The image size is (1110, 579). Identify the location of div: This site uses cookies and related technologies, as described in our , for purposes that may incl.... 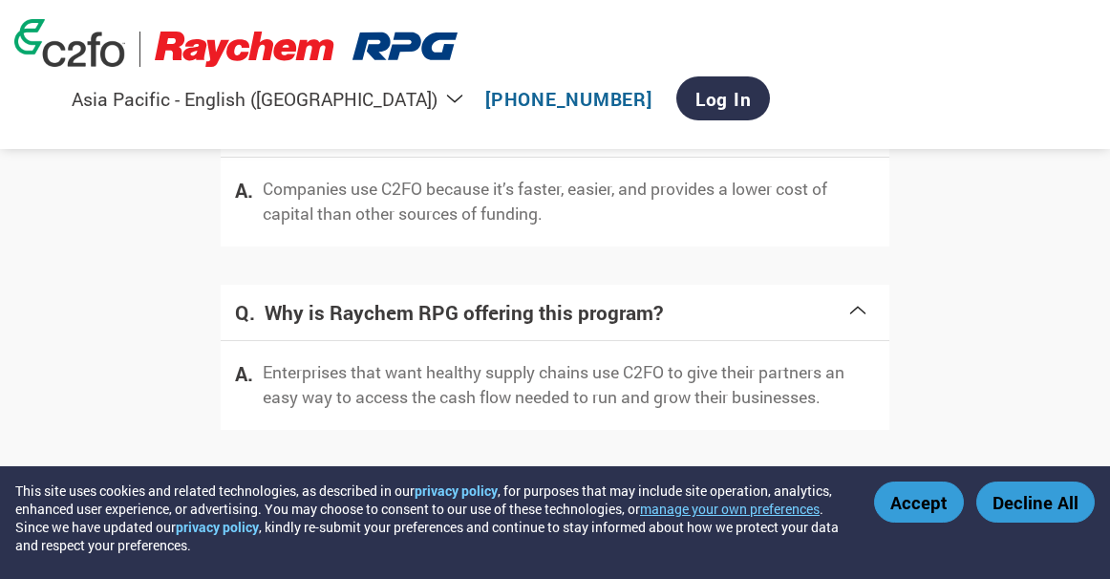
(431, 518).